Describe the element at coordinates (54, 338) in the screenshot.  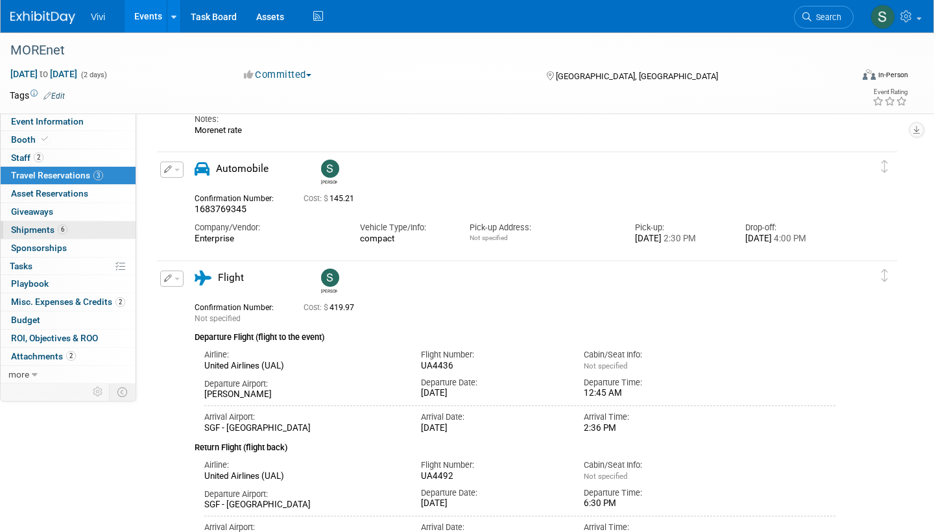
I see `span: ROI, Objectives & ROO` at that location.